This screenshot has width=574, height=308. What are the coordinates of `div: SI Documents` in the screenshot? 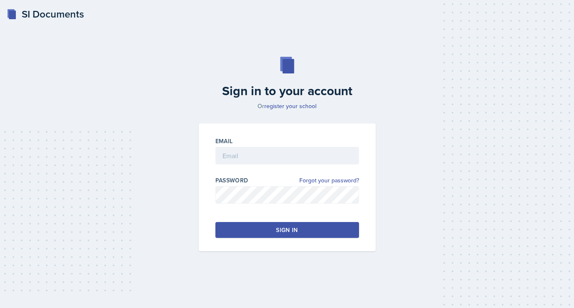 It's located at (45, 14).